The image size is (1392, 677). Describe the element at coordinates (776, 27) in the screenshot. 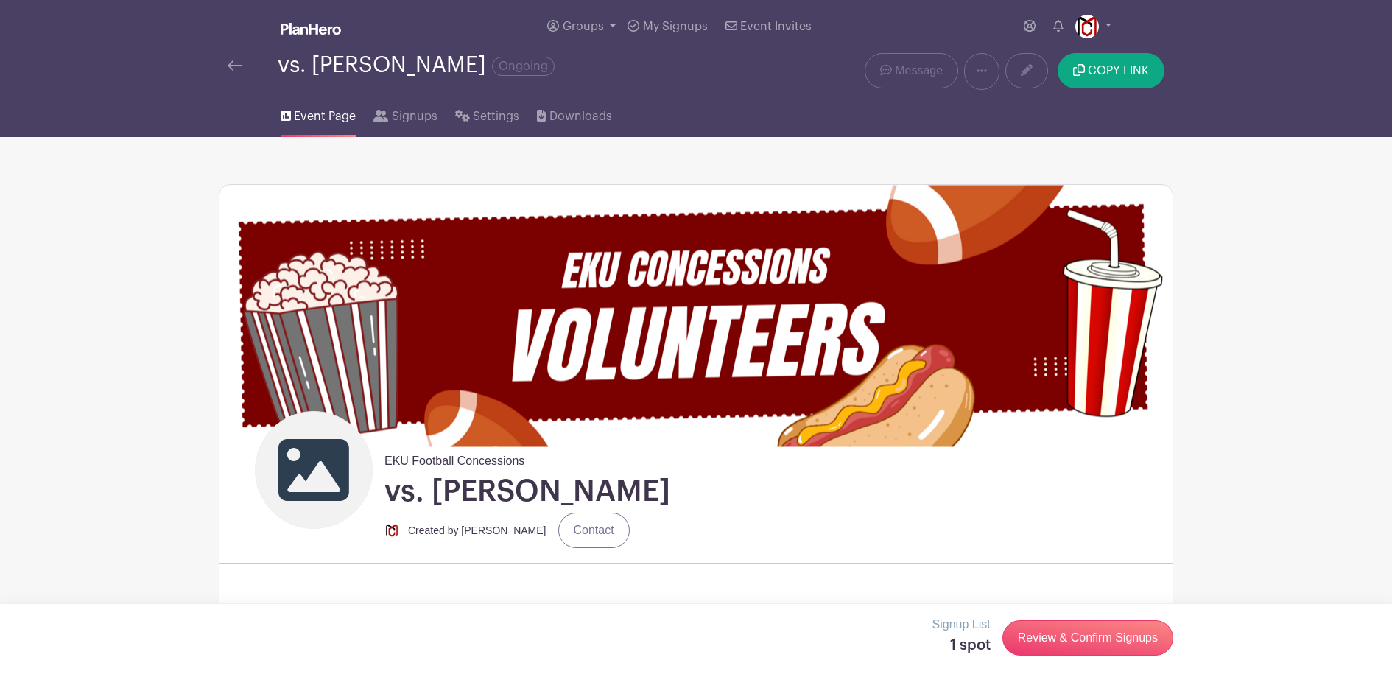

I see `span: Event Invites` at that location.